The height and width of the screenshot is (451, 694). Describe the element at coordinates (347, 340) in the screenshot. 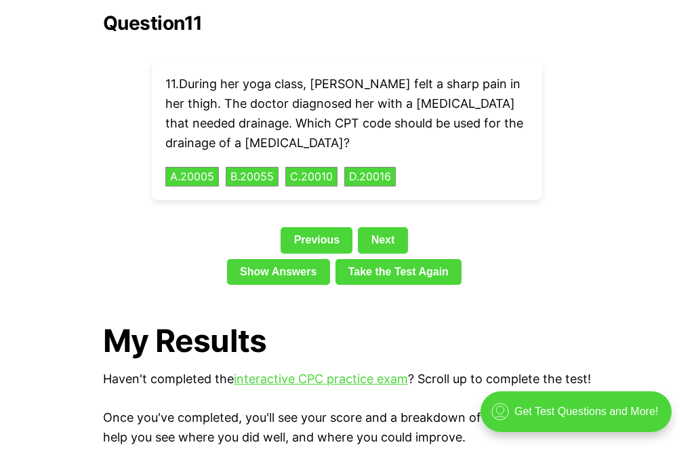

I see `h1: My Results` at that location.